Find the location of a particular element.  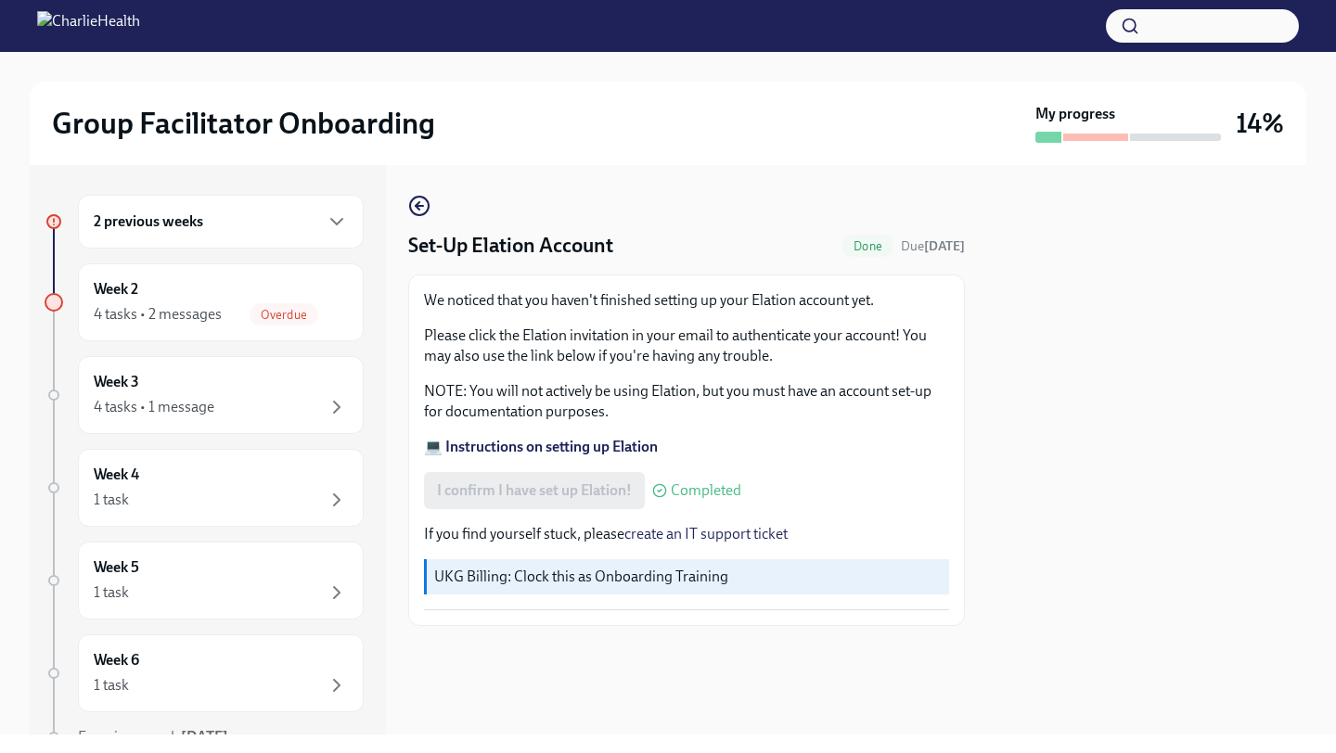

span: Completed is located at coordinates (706, 491).